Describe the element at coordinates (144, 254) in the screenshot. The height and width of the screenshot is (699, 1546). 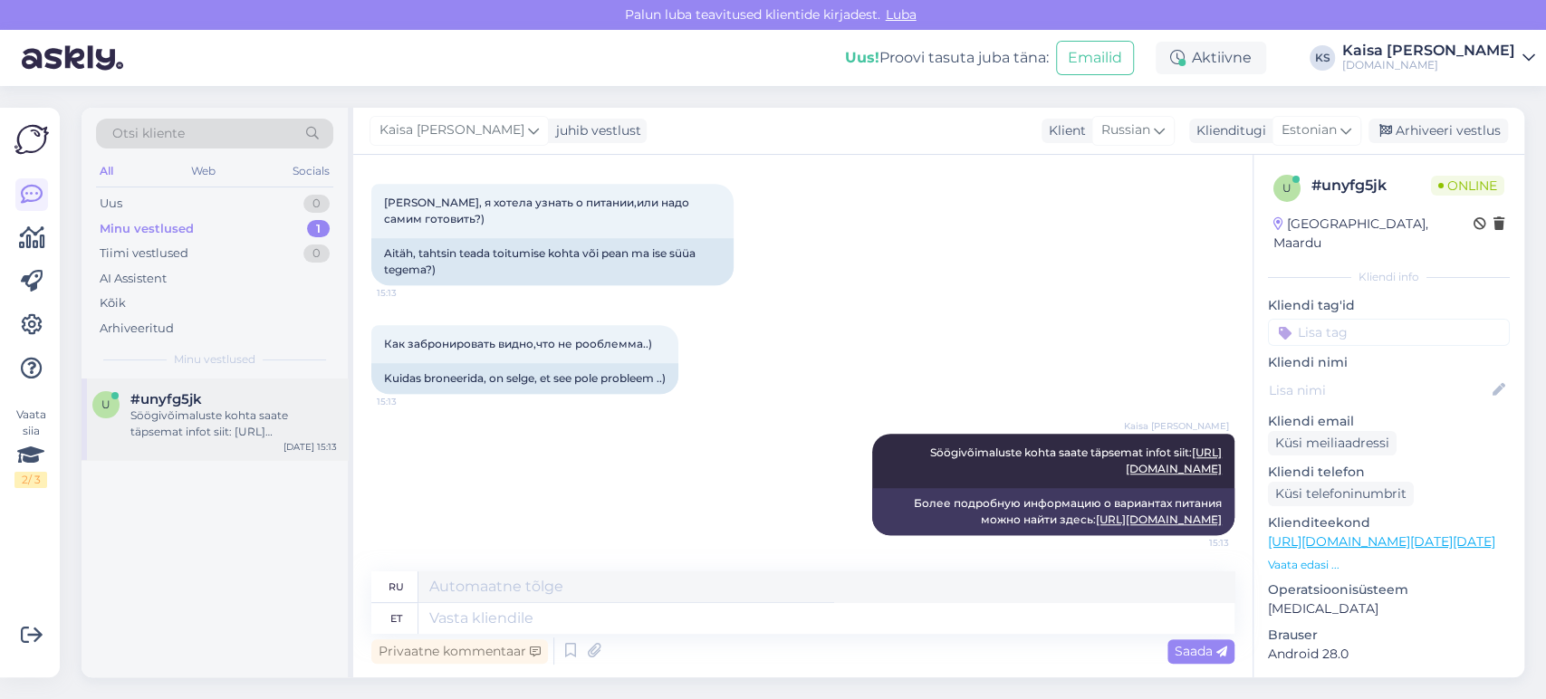
I see `div: Tiimi vestlused` at that location.